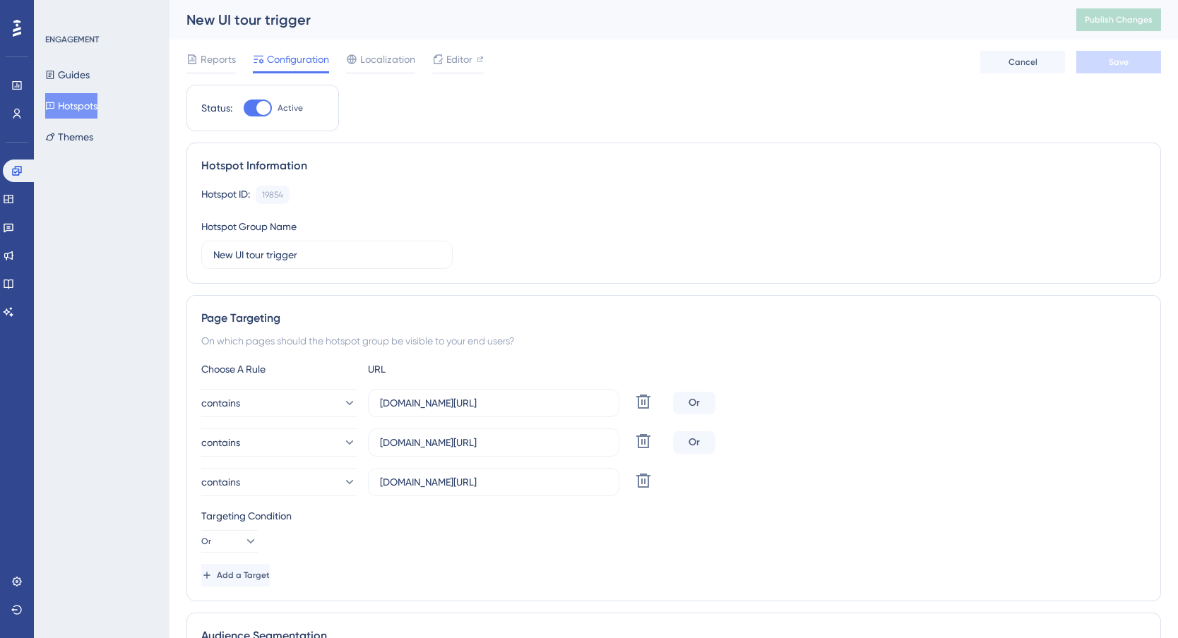 This screenshot has height=638, width=1178. What do you see at coordinates (249, 227) in the screenshot?
I see `div: Hotspot Group Name` at bounding box center [249, 227].